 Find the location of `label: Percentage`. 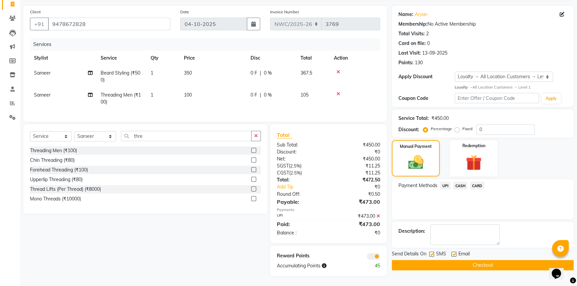

label: Percentage is located at coordinates (442, 129).